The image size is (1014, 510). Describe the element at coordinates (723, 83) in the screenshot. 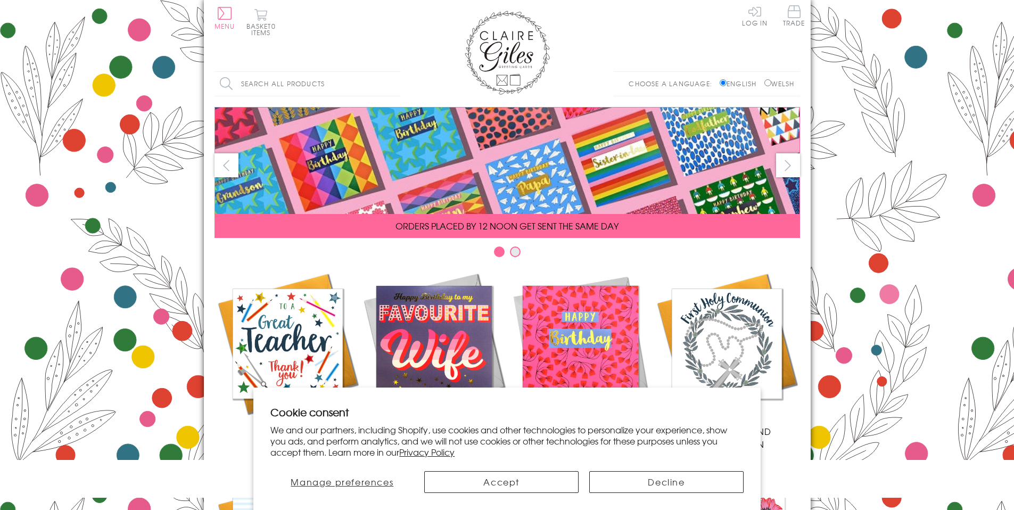

I see `input: English` at that location.